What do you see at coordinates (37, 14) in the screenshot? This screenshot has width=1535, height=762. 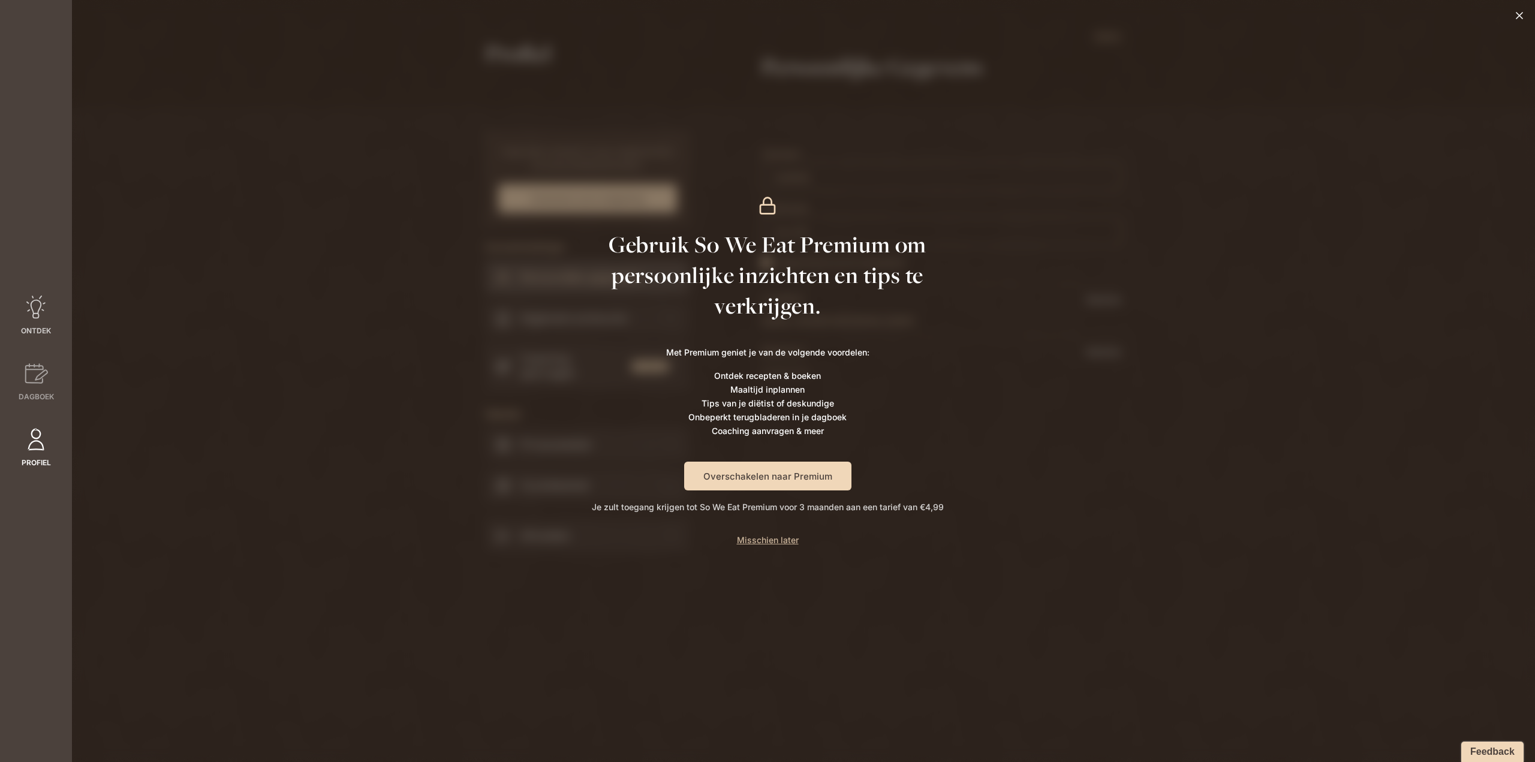 I see `button: Feedback` at bounding box center [37, 14].